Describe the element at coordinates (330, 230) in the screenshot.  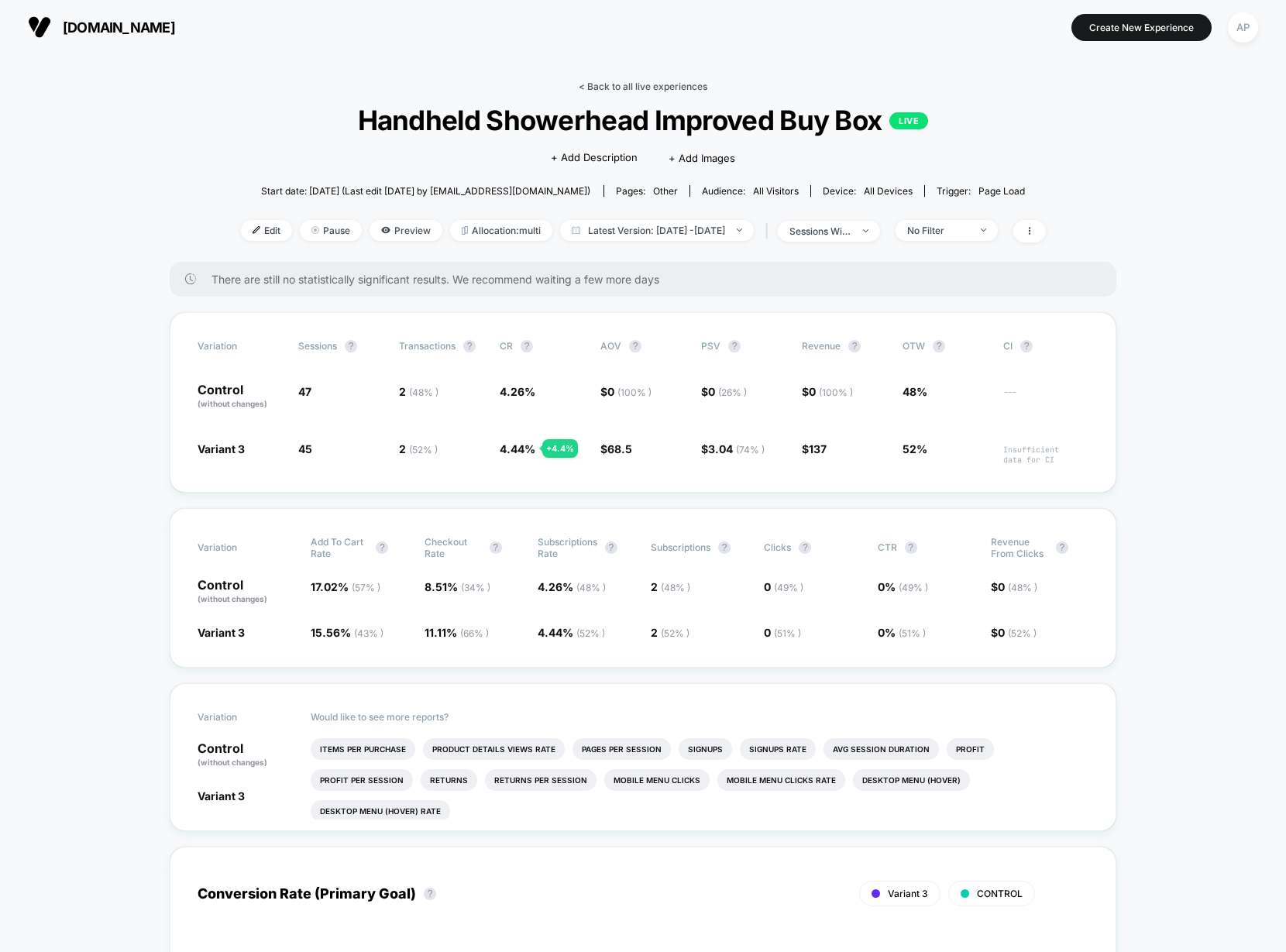
I see `span: Pause` at that location.